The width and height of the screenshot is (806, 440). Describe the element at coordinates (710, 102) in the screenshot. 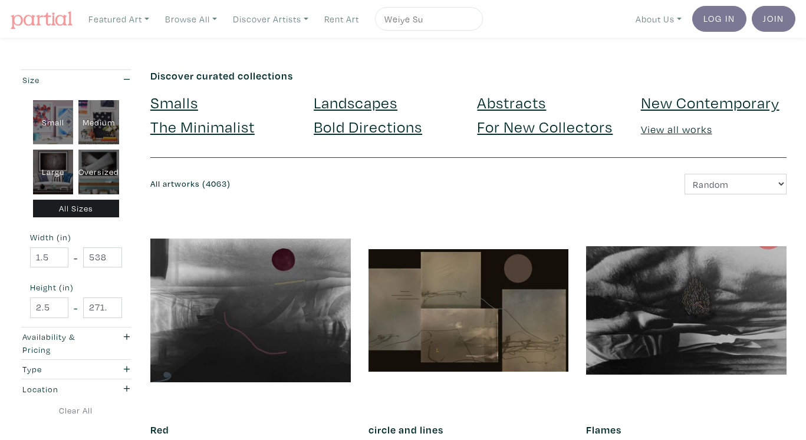

I see `a: New Contemporary` at that location.